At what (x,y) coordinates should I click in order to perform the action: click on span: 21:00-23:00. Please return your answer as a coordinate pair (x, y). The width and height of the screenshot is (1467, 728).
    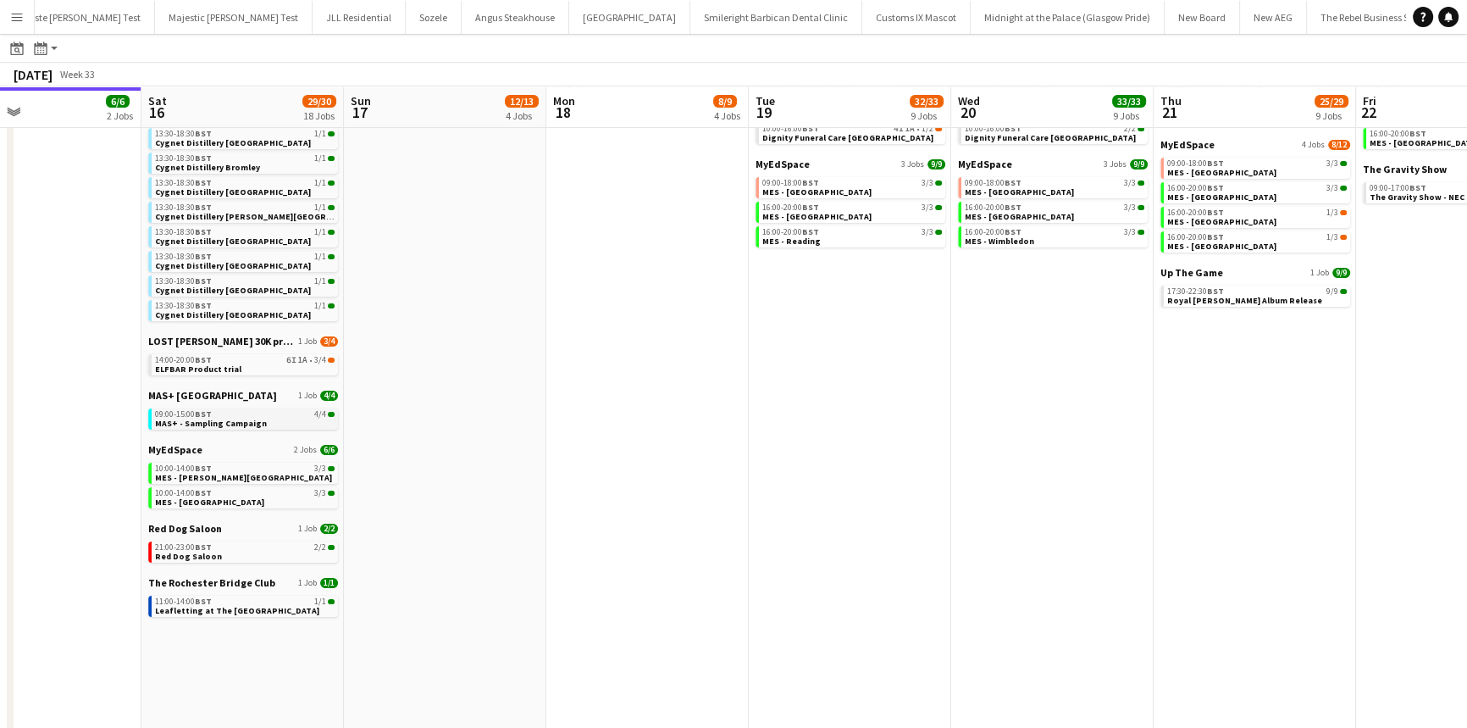
    Looking at the image, I should click on (183, 547).